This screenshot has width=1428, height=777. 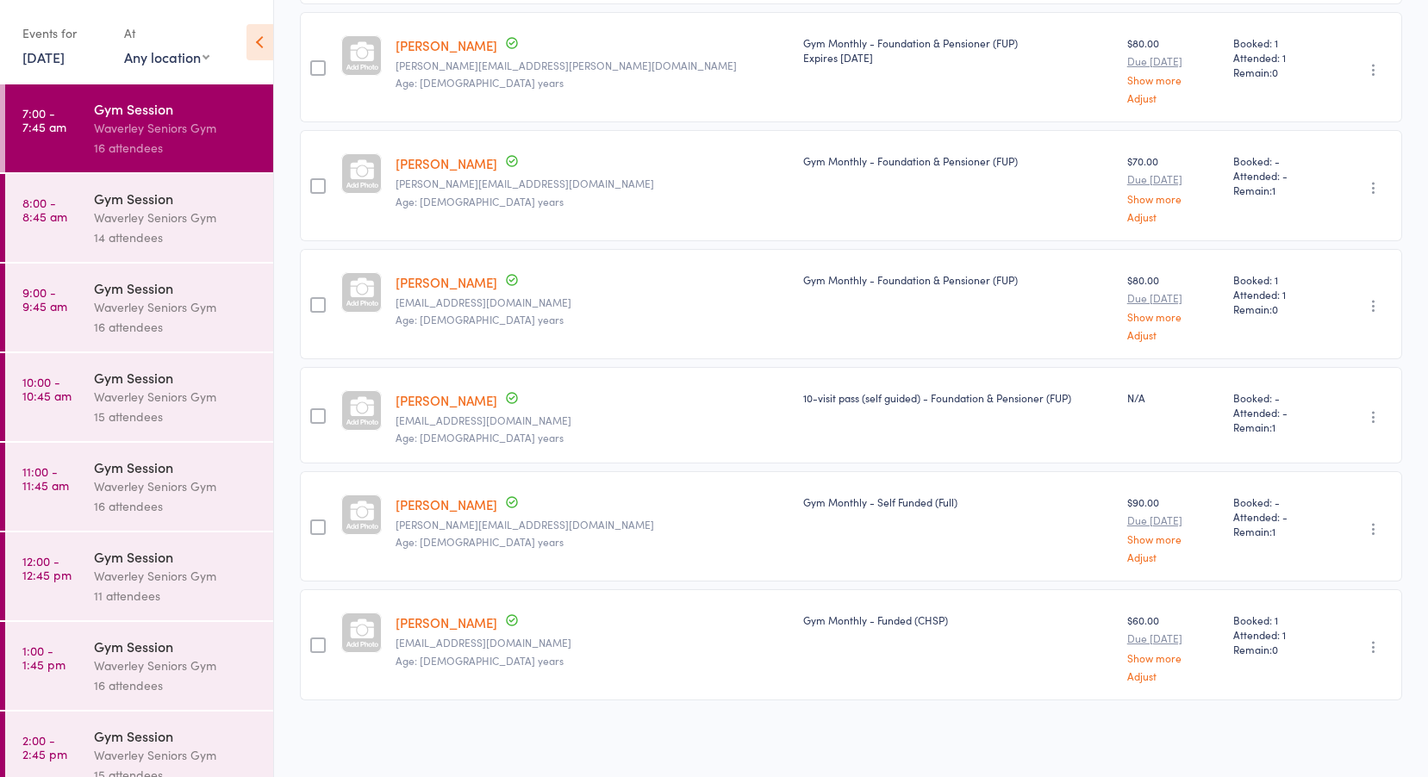 What do you see at coordinates (592, 643) in the screenshot?
I see `small: brontesue7@gmail.com` at bounding box center [592, 643].